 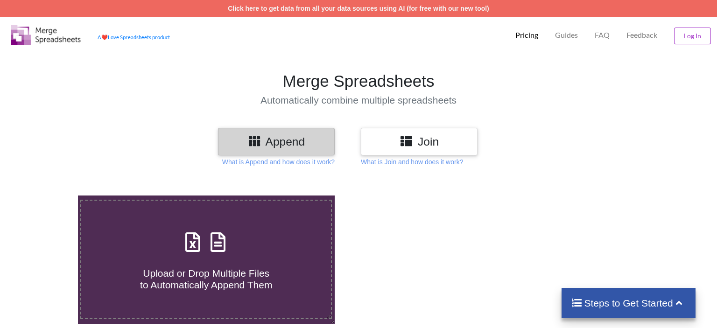 I want to click on p: What is Append and how does it work?, so click(x=278, y=162).